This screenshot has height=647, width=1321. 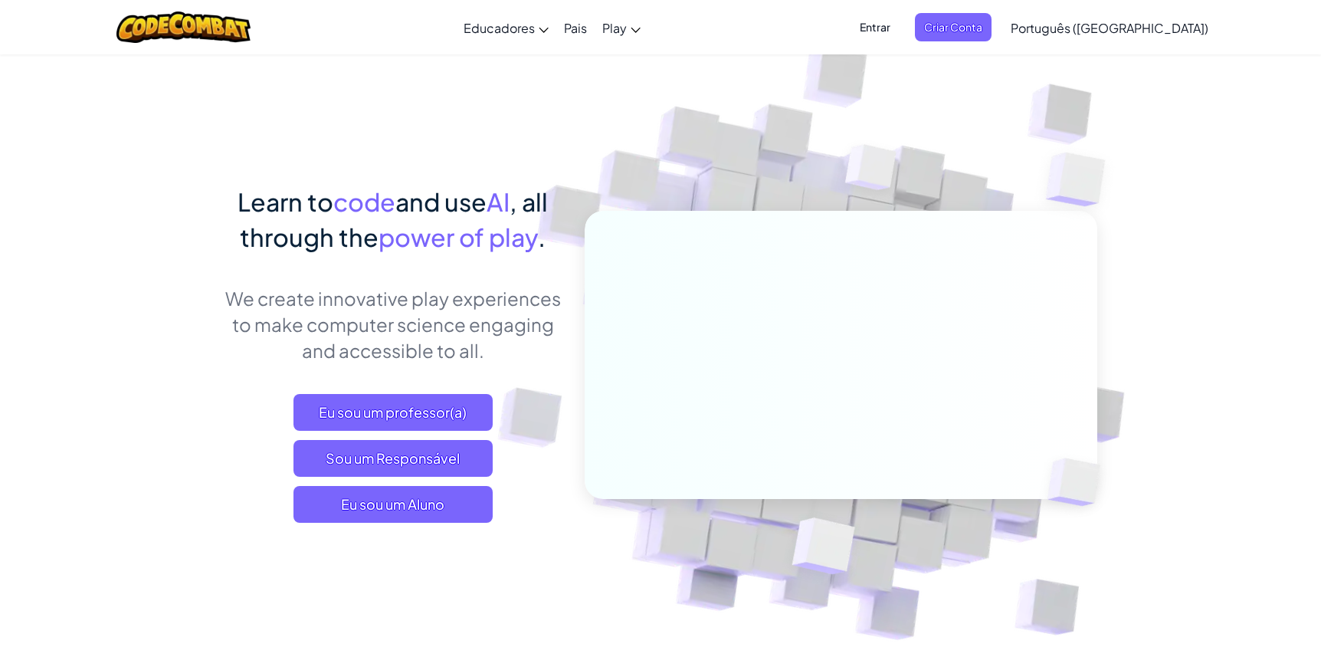 What do you see at coordinates (621, 28) in the screenshot?
I see `a: Play` at bounding box center [621, 28].